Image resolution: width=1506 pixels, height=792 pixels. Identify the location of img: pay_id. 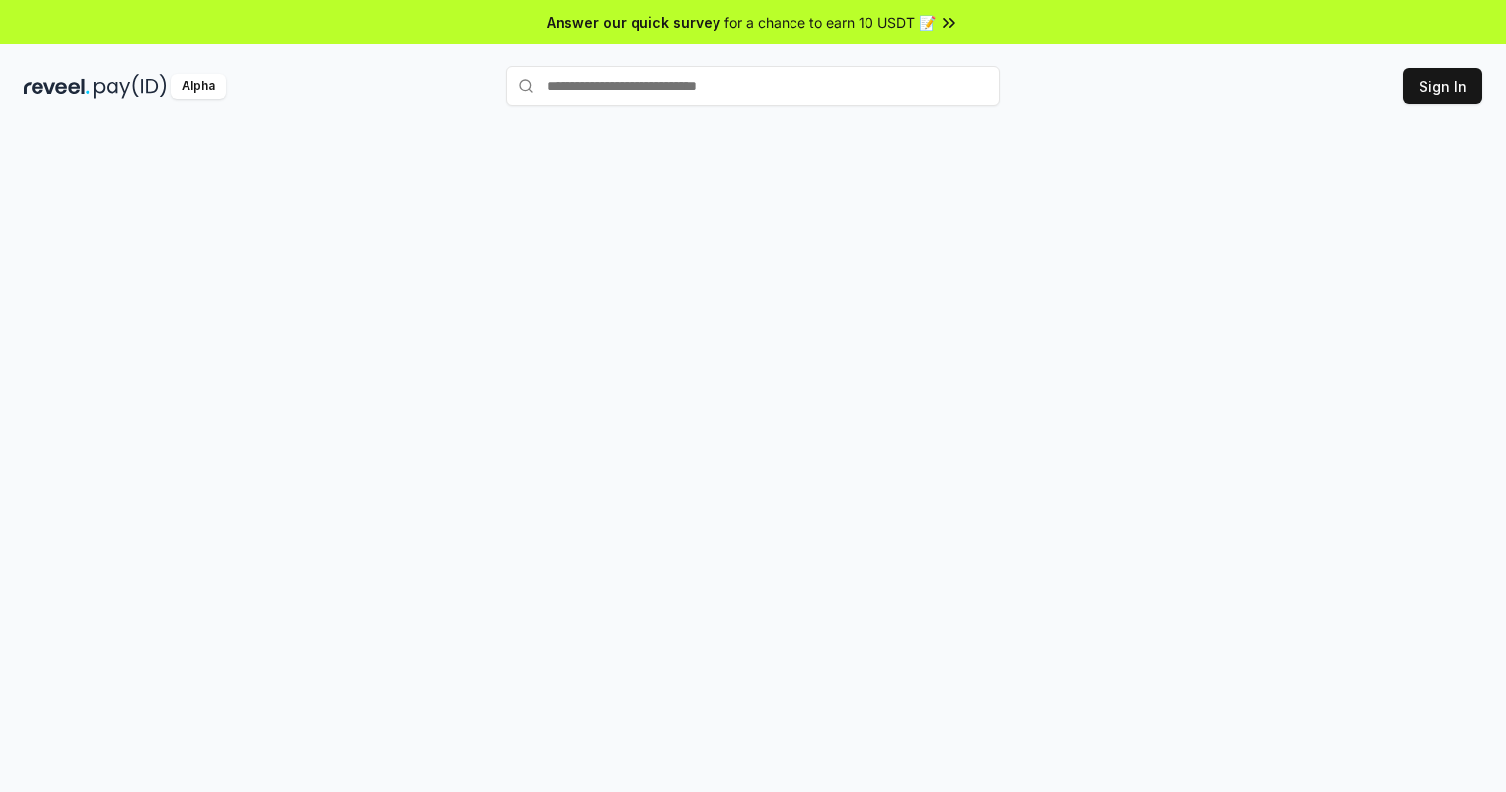
(130, 86).